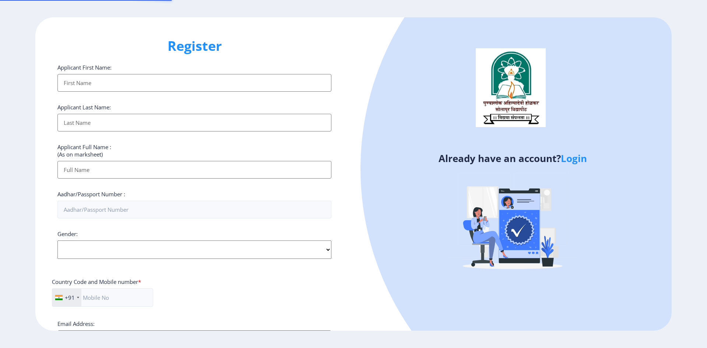  I want to click on input: Email address, so click(194, 339).